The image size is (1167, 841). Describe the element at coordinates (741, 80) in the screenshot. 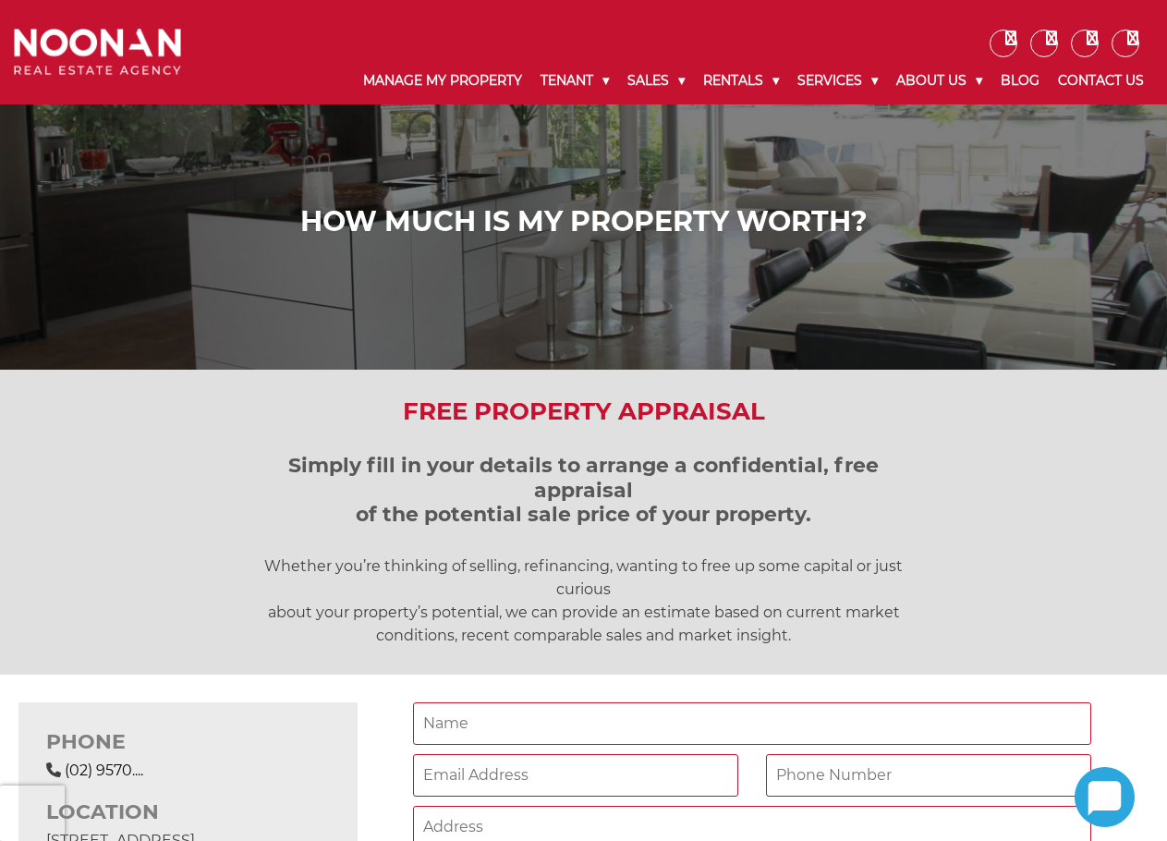

I see `a: Rentals` at that location.